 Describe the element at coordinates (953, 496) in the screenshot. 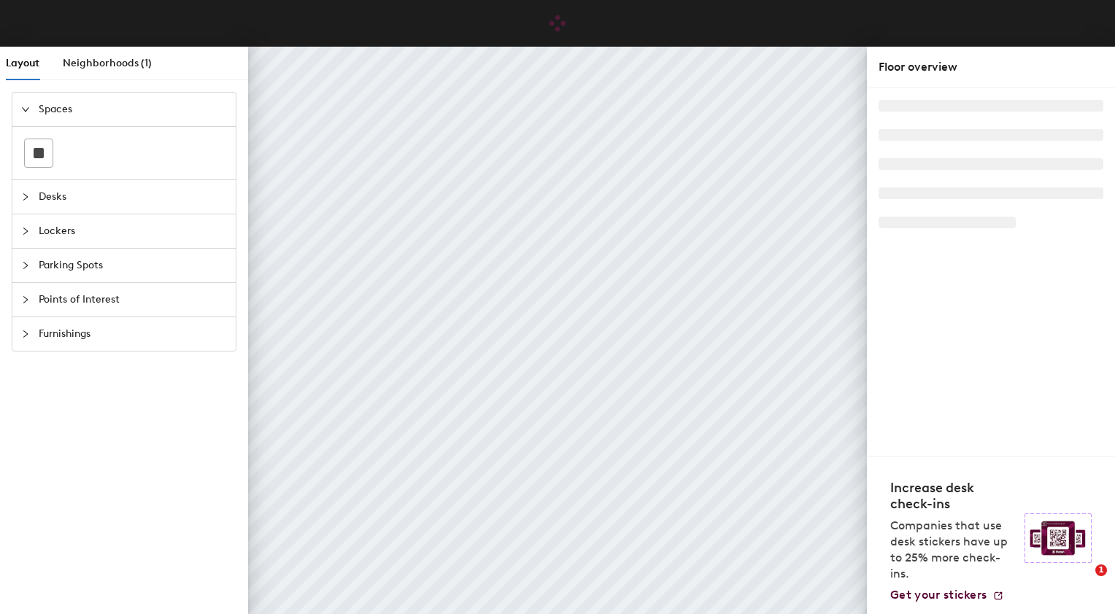

I see `h4: Increase desk check-ins` at that location.